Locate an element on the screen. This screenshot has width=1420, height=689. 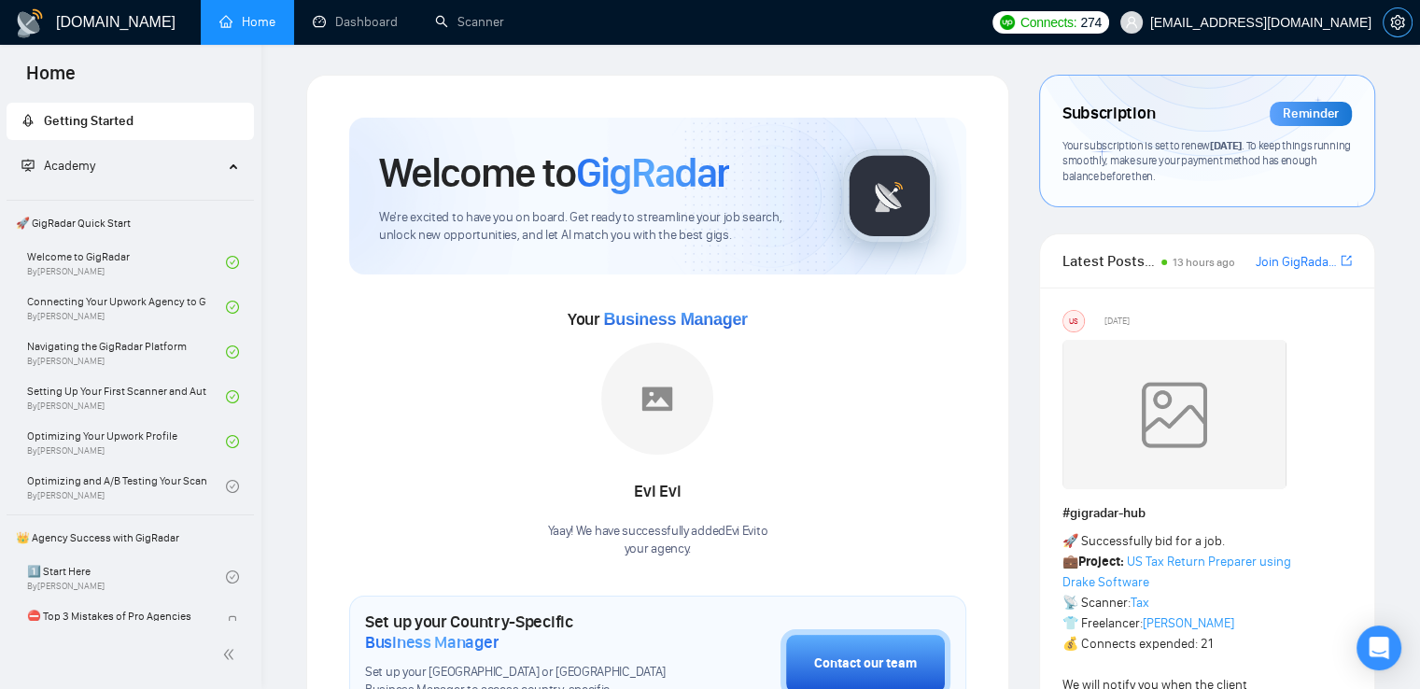
img: logo is located at coordinates (30, 23).